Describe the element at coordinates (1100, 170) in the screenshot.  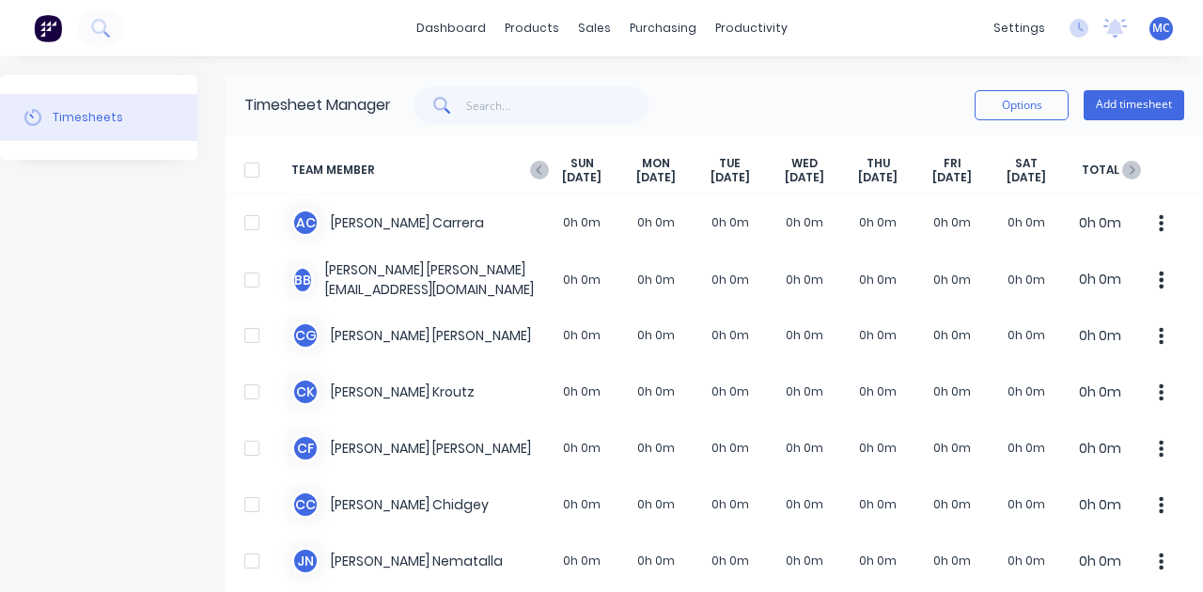
I see `span: TOTAL` at that location.